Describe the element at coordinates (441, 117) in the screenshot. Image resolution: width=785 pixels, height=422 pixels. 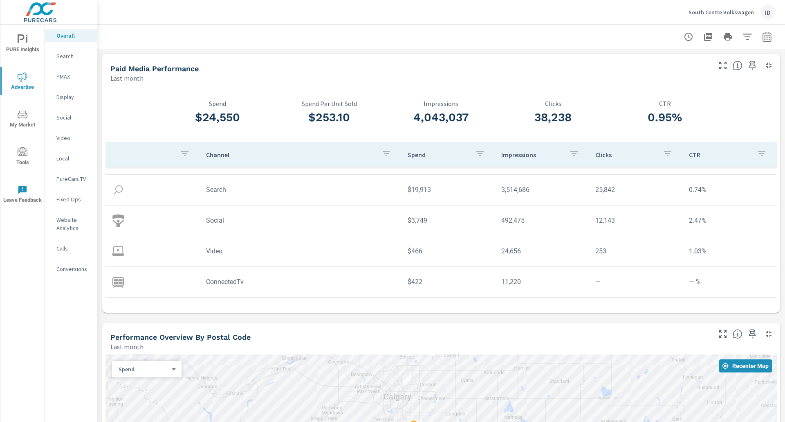
I see `h3: 4,043,037` at that location.